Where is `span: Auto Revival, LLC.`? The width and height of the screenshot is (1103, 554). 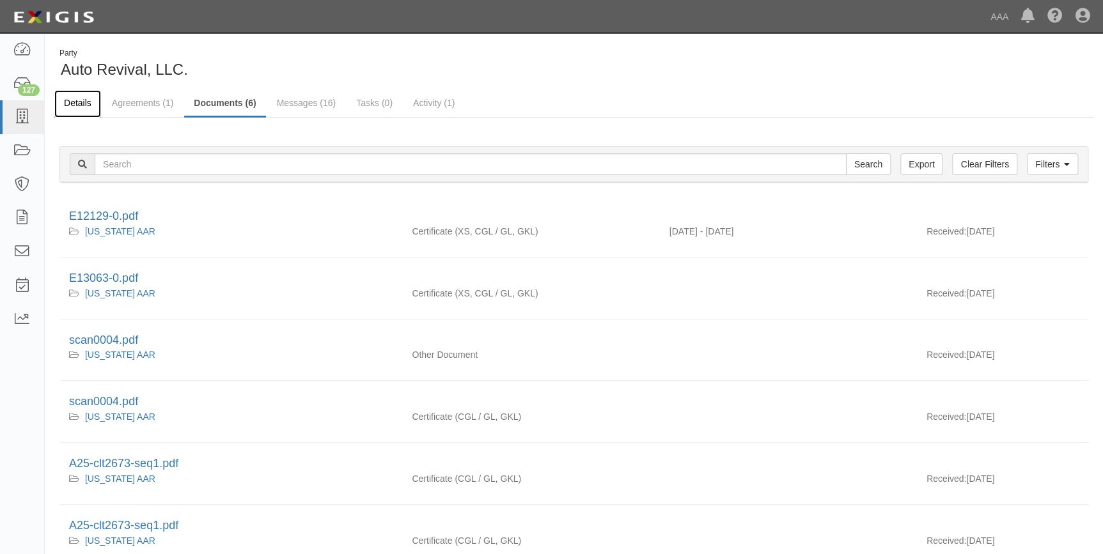
span: Auto Revival, LLC. is located at coordinates (124, 69).